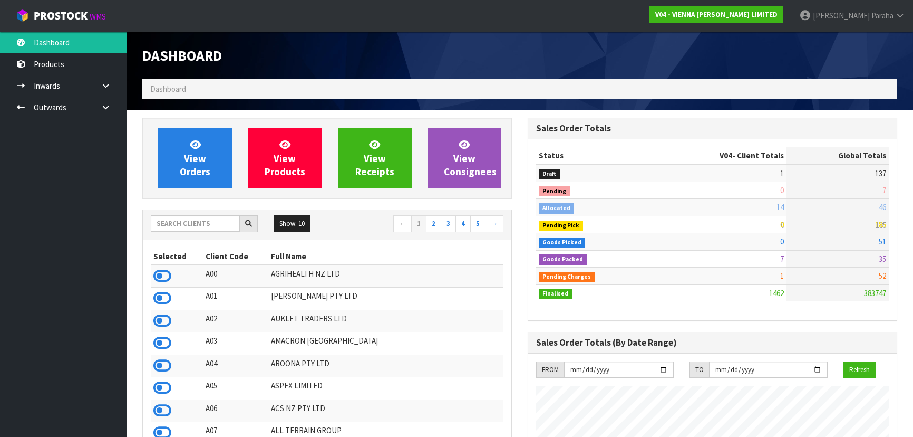 This screenshot has height=437, width=913. What do you see at coordinates (470, 158) in the screenshot?
I see `span: View Consignees` at bounding box center [470, 158].